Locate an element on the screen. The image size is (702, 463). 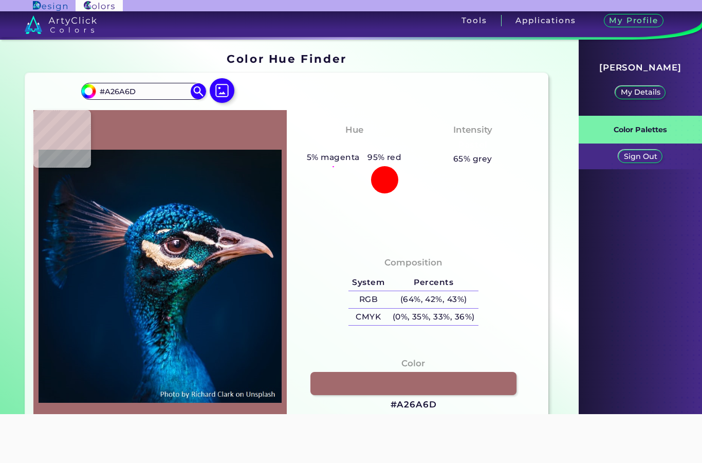
input: type color.. is located at coordinates (144, 91).